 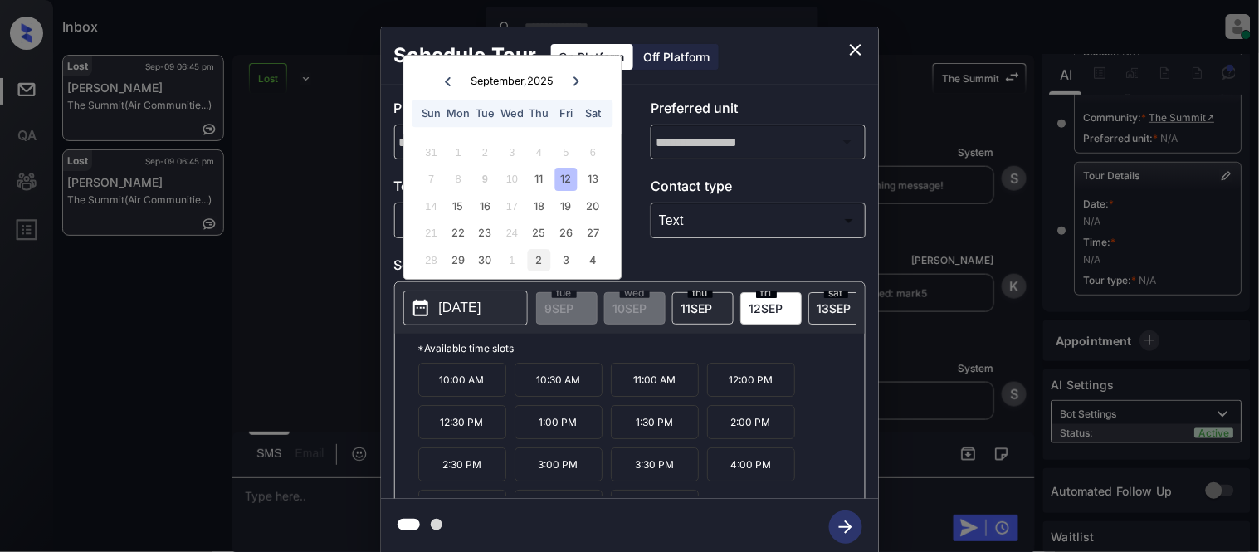 What do you see at coordinates (758, 189) in the screenshot?
I see `p: Contact type` at bounding box center [758, 189].